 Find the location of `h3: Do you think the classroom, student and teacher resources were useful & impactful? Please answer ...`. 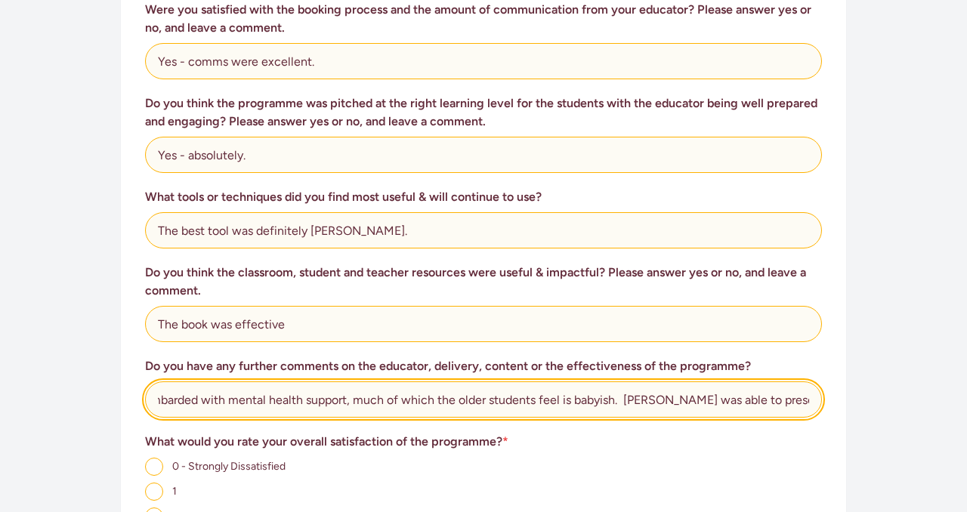

h3: Do you think the classroom, student and teacher resources were useful & impactful? Please answer ... is located at coordinates (484, 282).